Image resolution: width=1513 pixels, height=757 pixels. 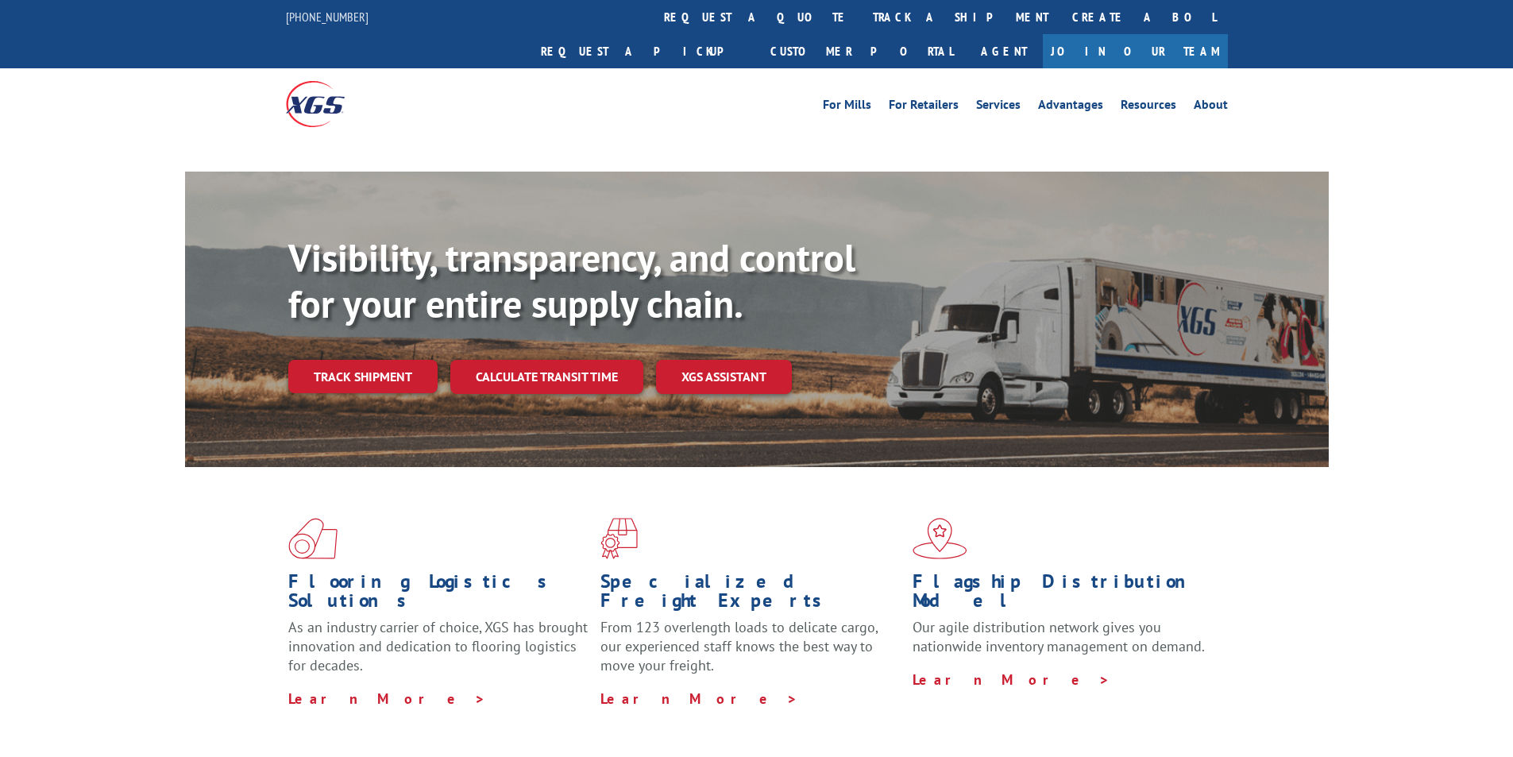 What do you see at coordinates (1004, 51) in the screenshot?
I see `a: Agent` at bounding box center [1004, 51].